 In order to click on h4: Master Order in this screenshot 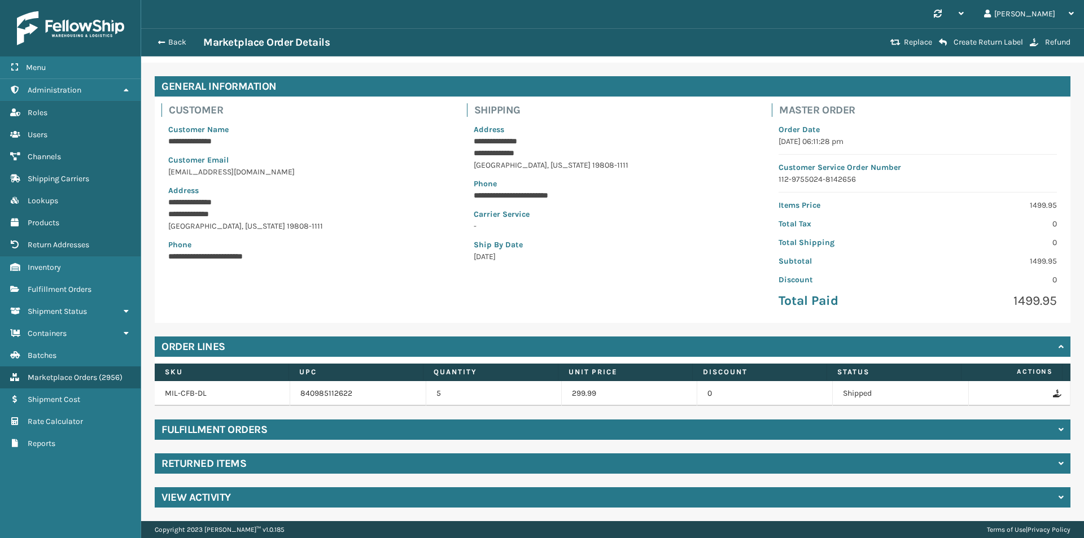, I will do `click(921, 110)`.